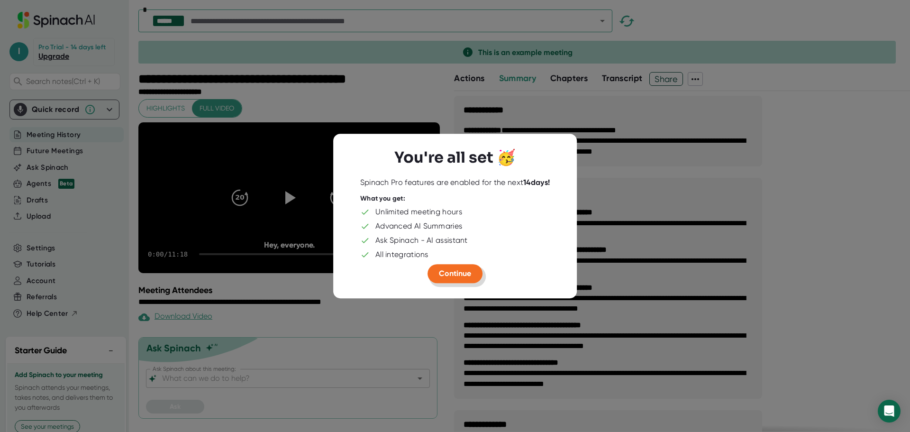 The height and width of the screenshot is (432, 910). I want to click on span: Continue, so click(455, 273).